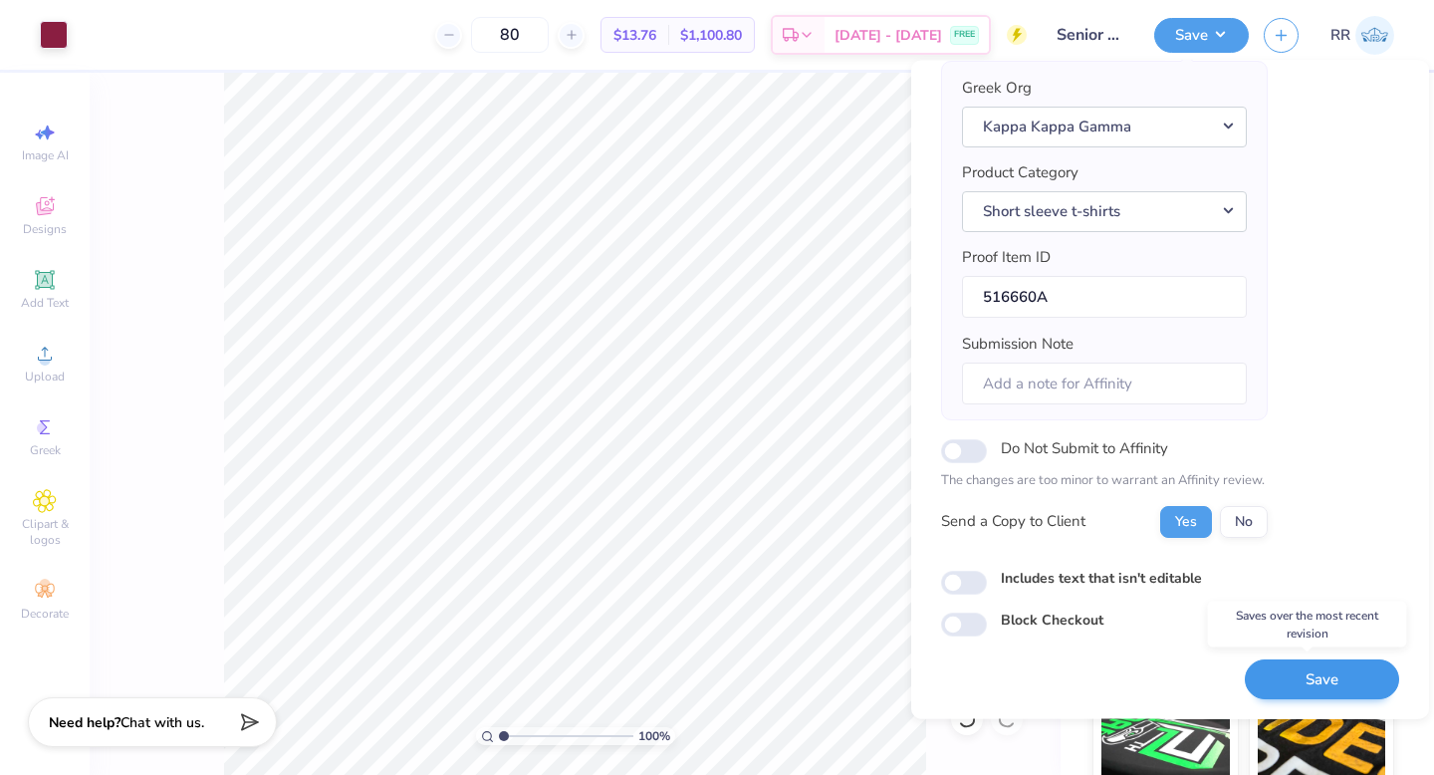  Describe the element at coordinates (1013, 522) in the screenshot. I see `div: Send a Copy to Client` at that location.